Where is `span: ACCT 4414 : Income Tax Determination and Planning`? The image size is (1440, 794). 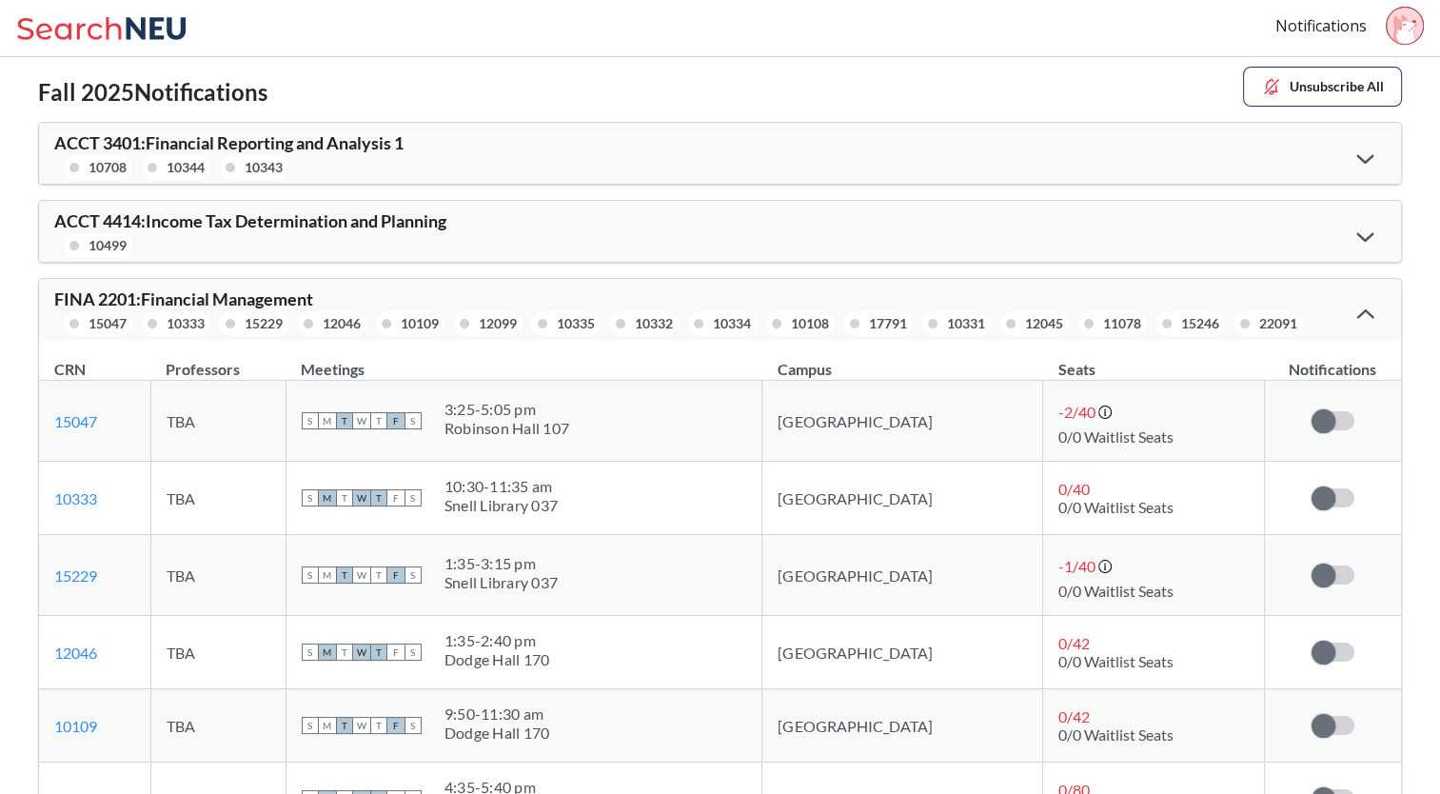 span: ACCT 4414 : Income Tax Determination and Planning is located at coordinates (250, 221).